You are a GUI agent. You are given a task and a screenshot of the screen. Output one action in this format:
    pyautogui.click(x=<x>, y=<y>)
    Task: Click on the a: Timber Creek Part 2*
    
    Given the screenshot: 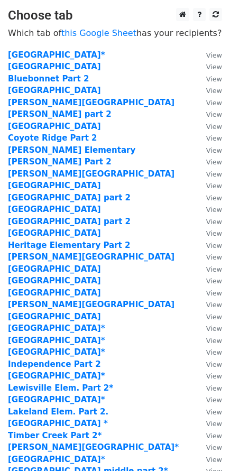 What is the action you would take?
    pyautogui.click(x=54, y=436)
    